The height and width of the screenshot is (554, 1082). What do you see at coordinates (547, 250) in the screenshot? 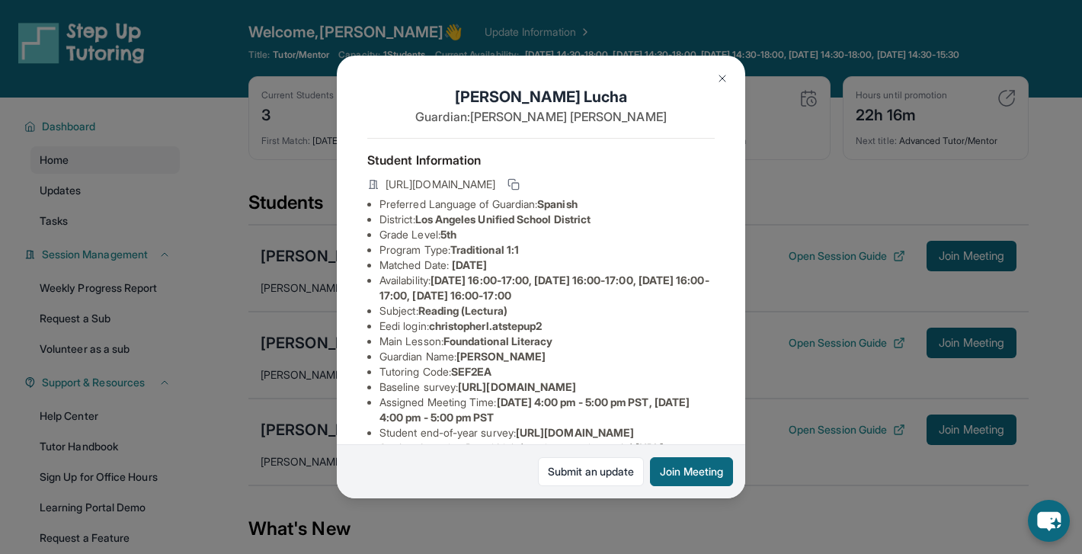
I see `li: Program Type:` at bounding box center [547, 250].